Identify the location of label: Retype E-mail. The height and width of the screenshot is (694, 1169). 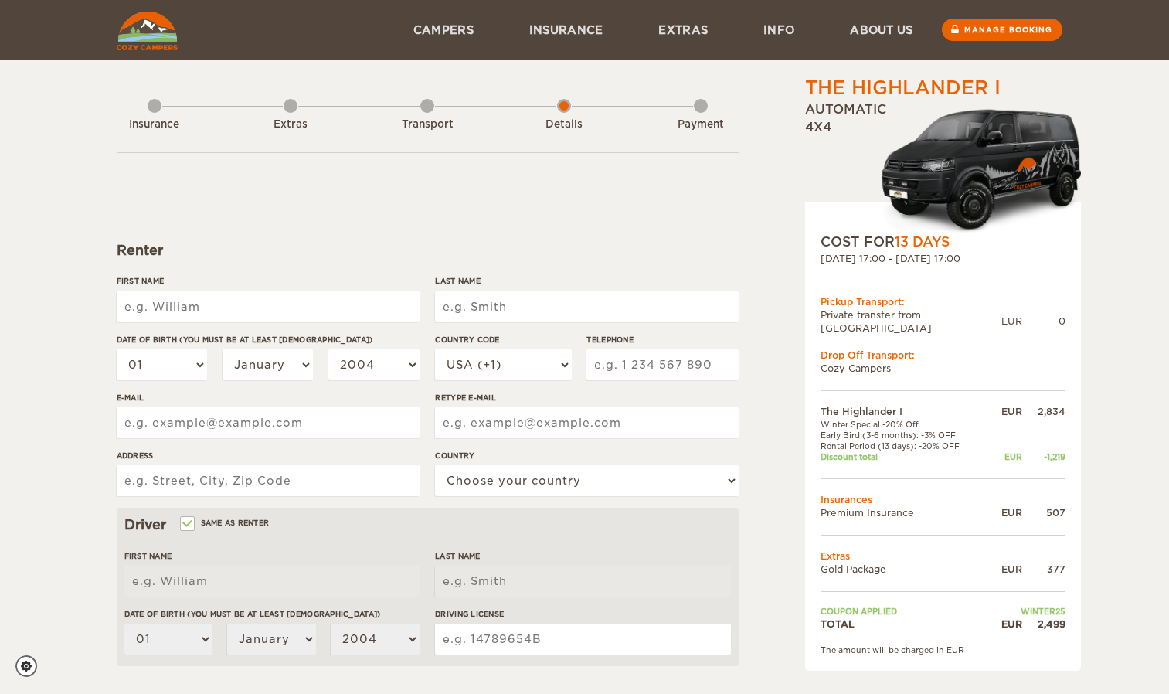
(586, 397).